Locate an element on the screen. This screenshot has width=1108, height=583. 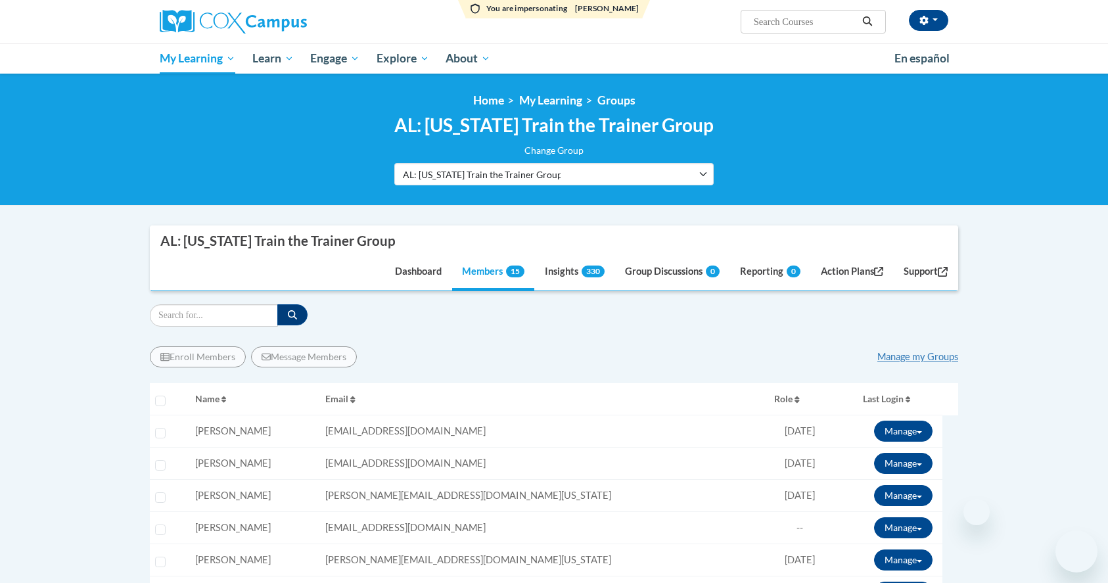
input: Select all users is located at coordinates (160, 401).